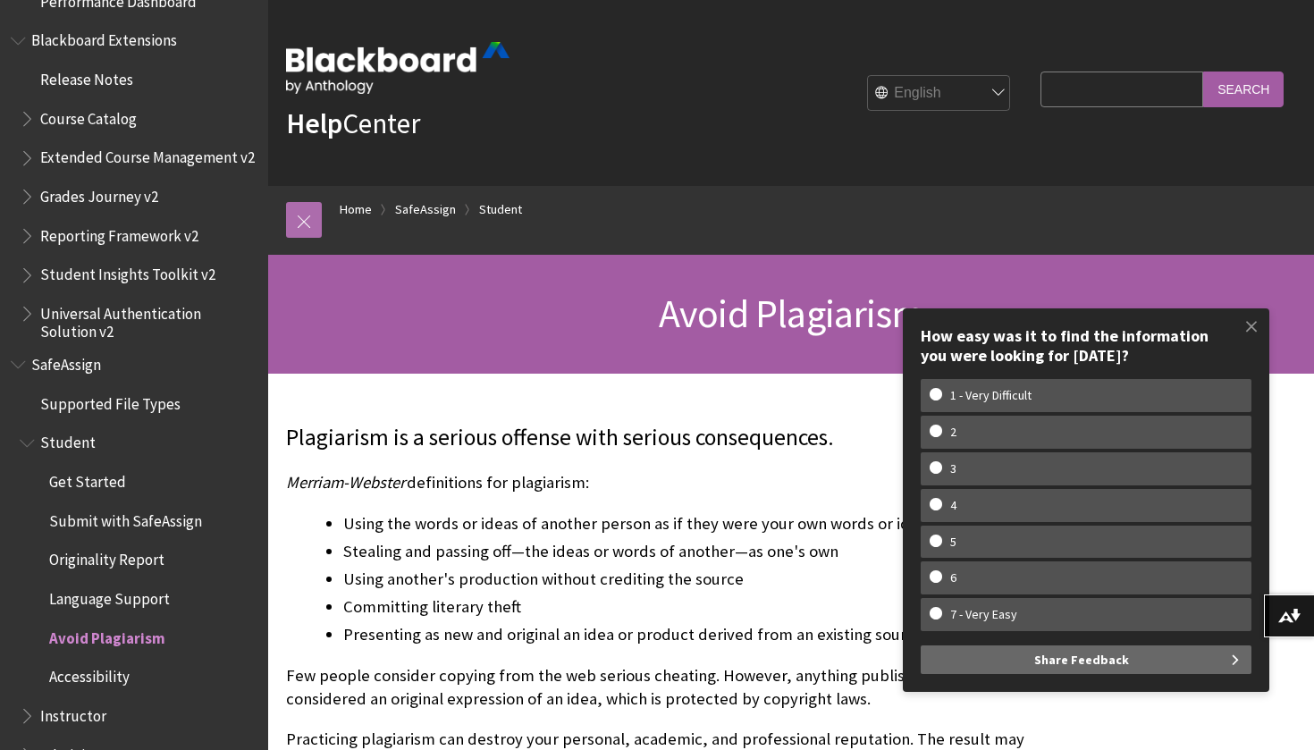  Describe the element at coordinates (953, 578) in the screenshot. I see `w-span: 6` at that location.